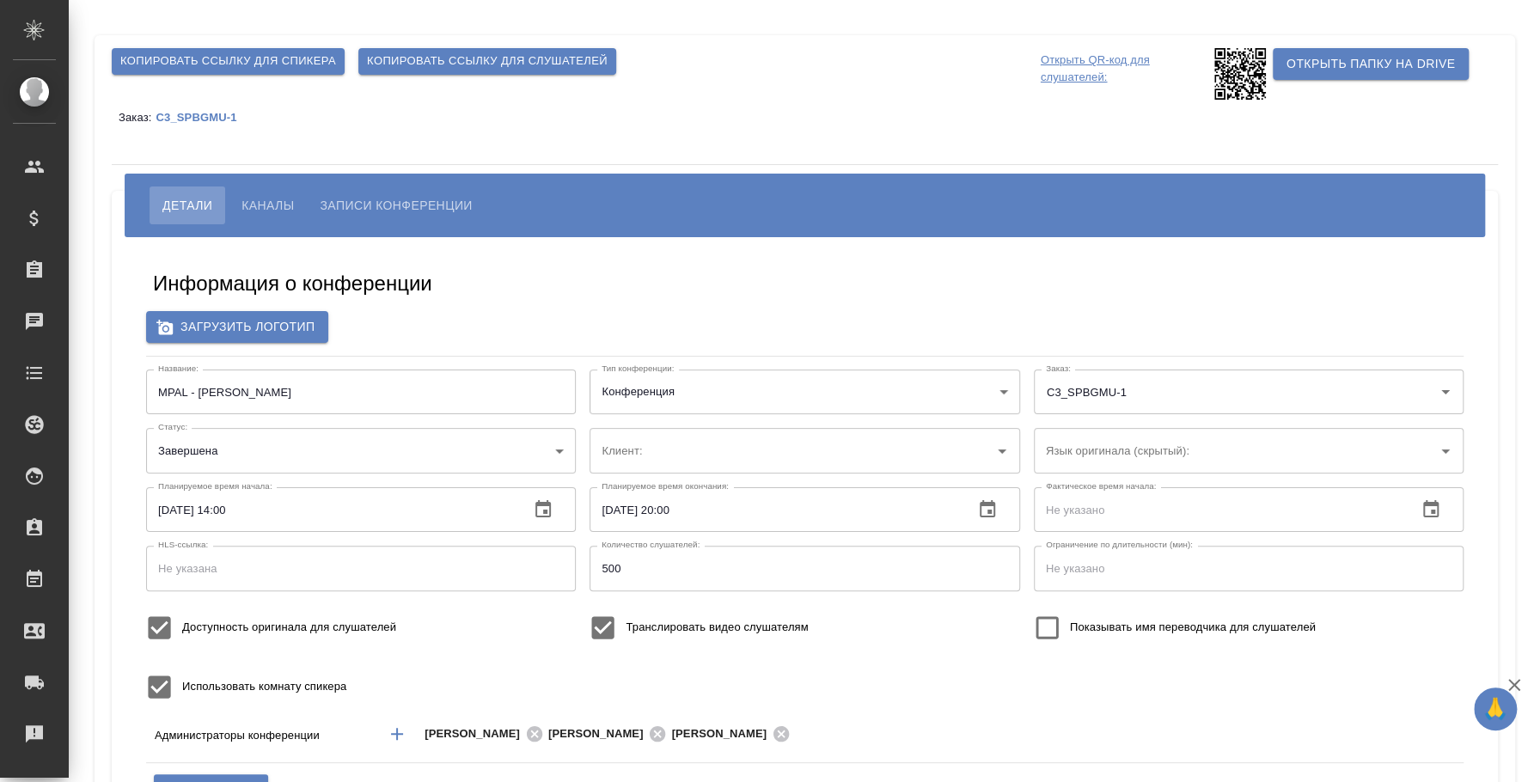  I want to click on p: Заказ:, so click(137, 117).